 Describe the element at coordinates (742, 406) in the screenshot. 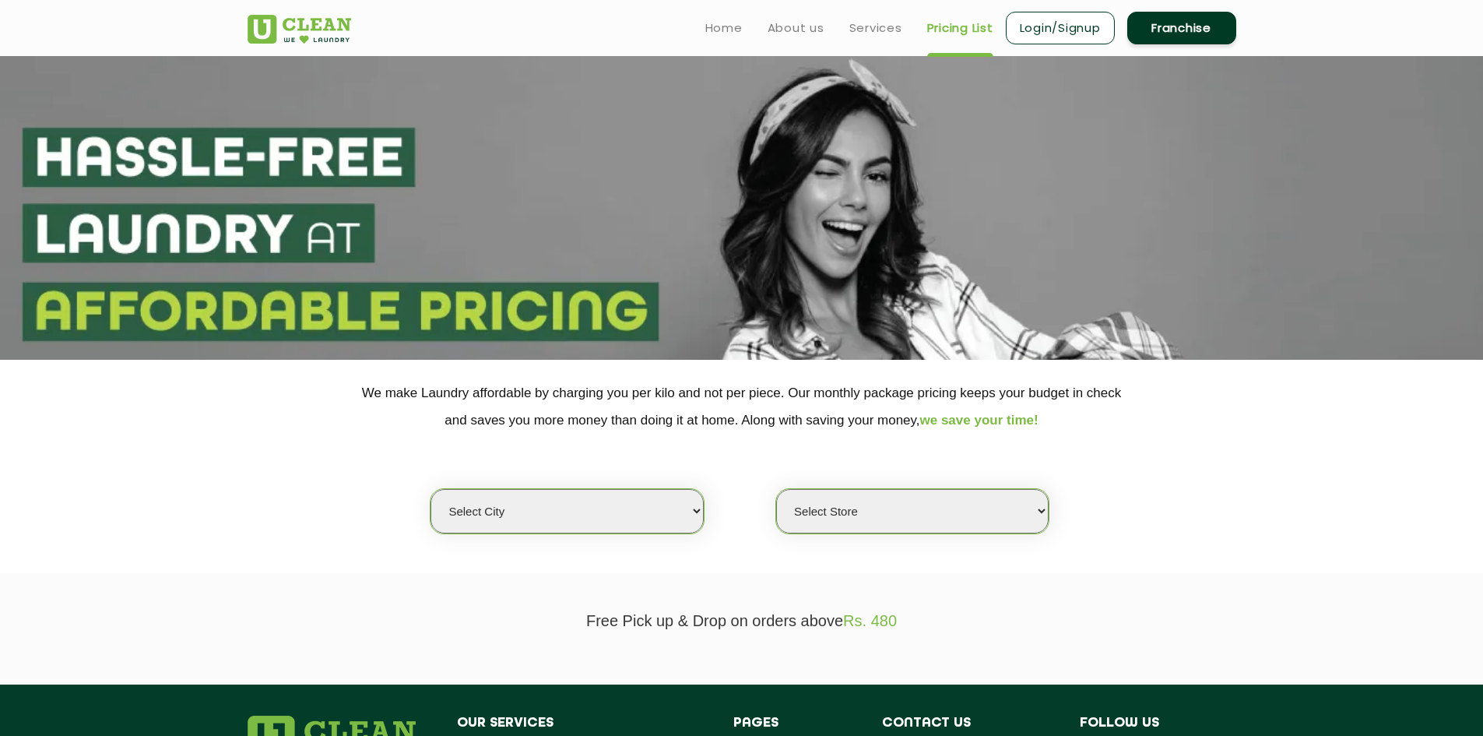

I see `p: We make Laundry affordable by charging you per kilo and not per piece. Our monthly package pricin...` at that location.